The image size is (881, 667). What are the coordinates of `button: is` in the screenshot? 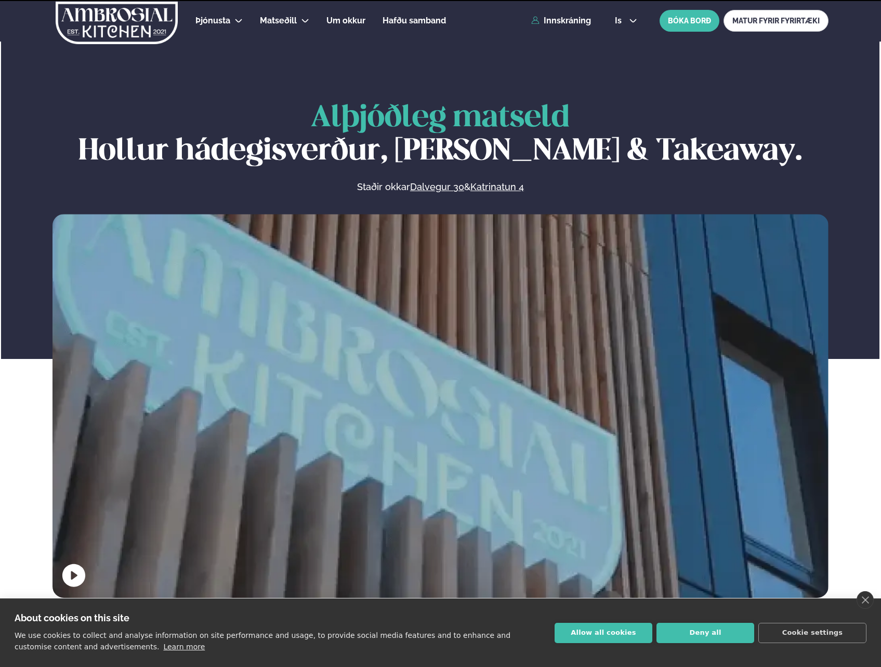 It's located at (626, 21).